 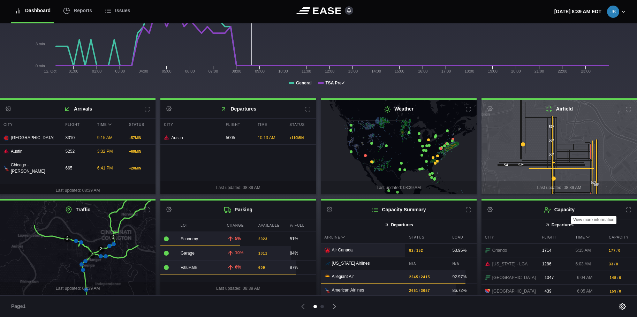 I want to click on span: 5:15 AM, so click(x=583, y=250).